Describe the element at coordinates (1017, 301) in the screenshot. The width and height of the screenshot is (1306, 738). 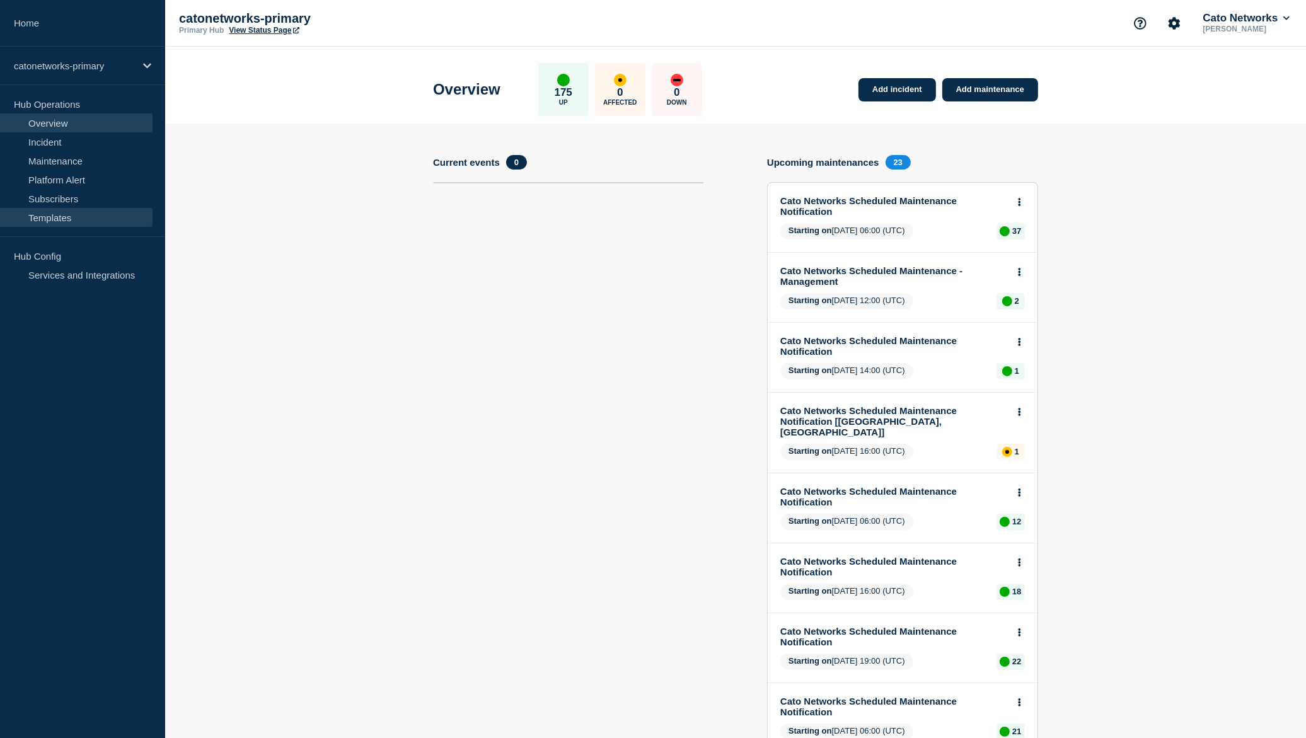
I see `p: 2` at that location.